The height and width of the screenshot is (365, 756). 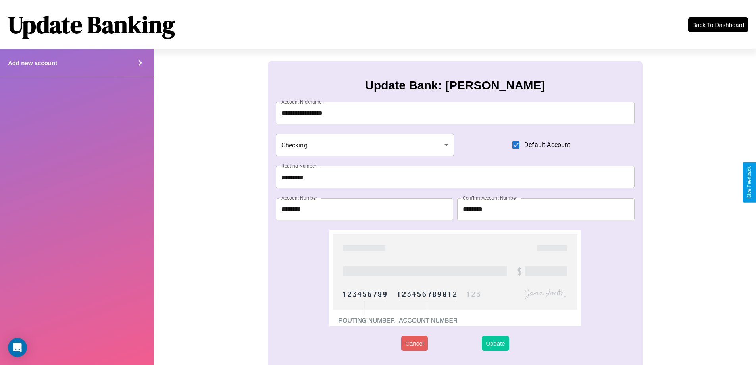 I want to click on div: Checking, so click(x=365, y=145).